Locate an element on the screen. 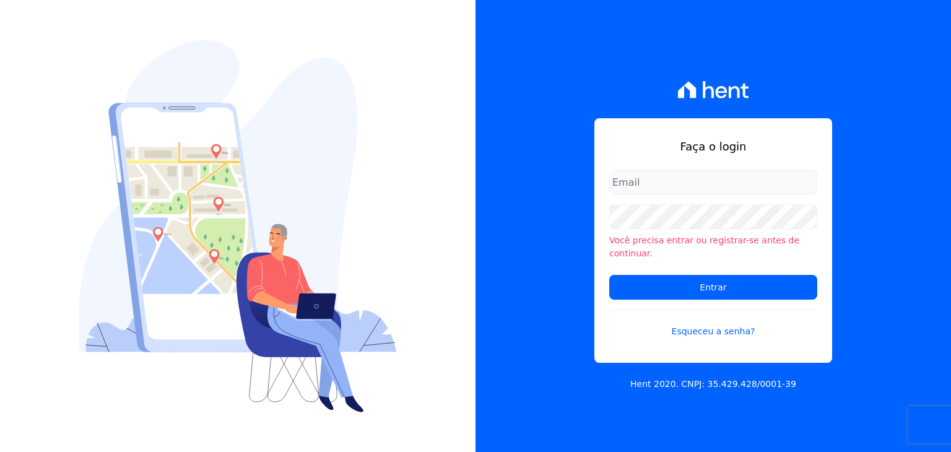 The width and height of the screenshot is (951, 452). input: Email is located at coordinates (713, 182).